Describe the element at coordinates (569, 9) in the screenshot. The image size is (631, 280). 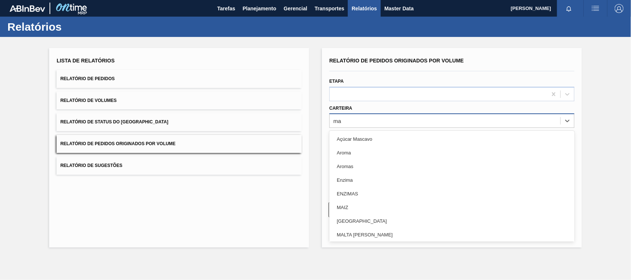
I see `button: Notificações` at that location.